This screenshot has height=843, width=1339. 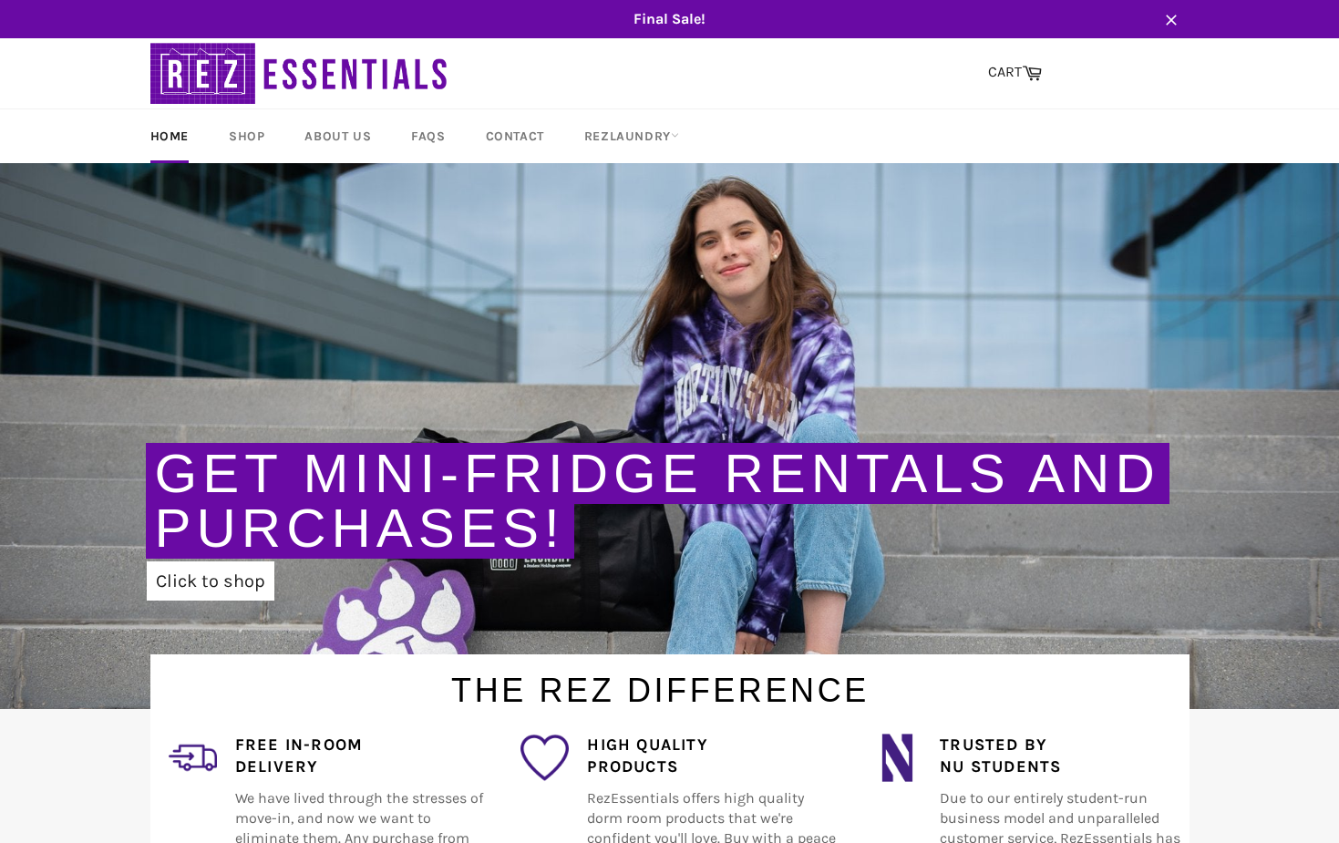 What do you see at coordinates (428, 136) in the screenshot?
I see `a: FAQs` at bounding box center [428, 136].